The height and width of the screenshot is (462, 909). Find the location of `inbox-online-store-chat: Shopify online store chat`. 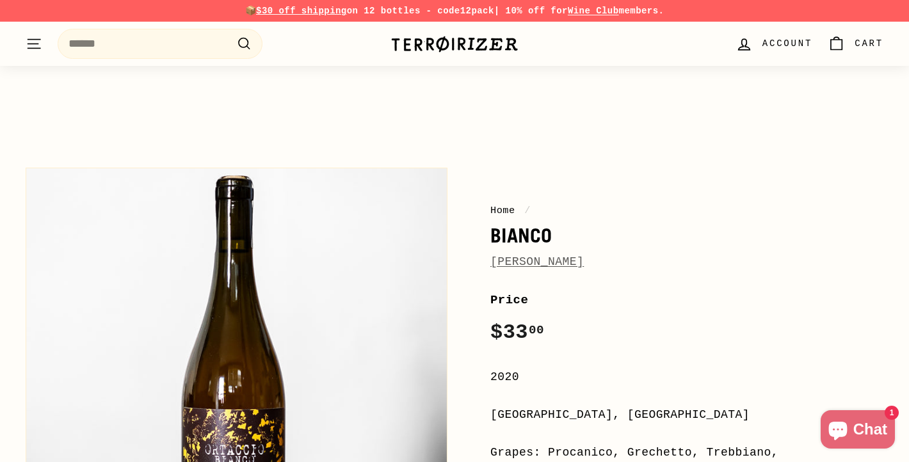

inbox-online-store-chat: Shopify online store chat is located at coordinates (858, 431).